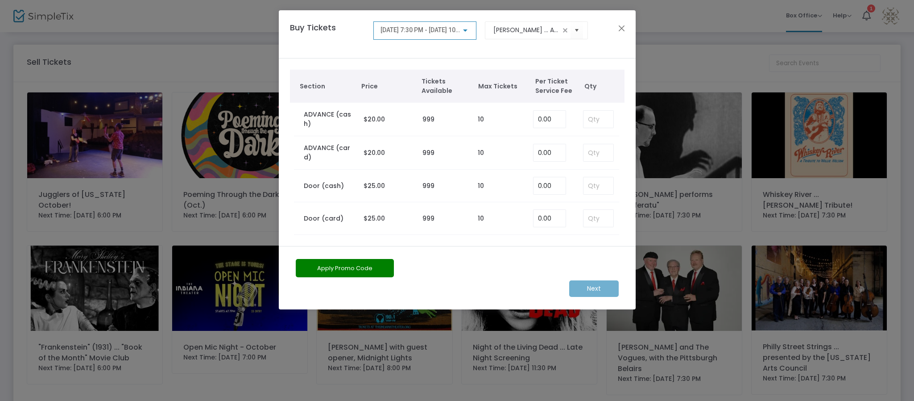 The width and height of the screenshot is (914, 401). Describe the element at coordinates (387, 86) in the screenshot. I see `span: Price` at that location.